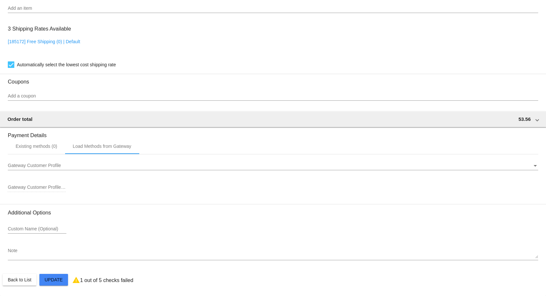 The height and width of the screenshot is (296, 546). I want to click on input: Add an item, so click(273, 8).